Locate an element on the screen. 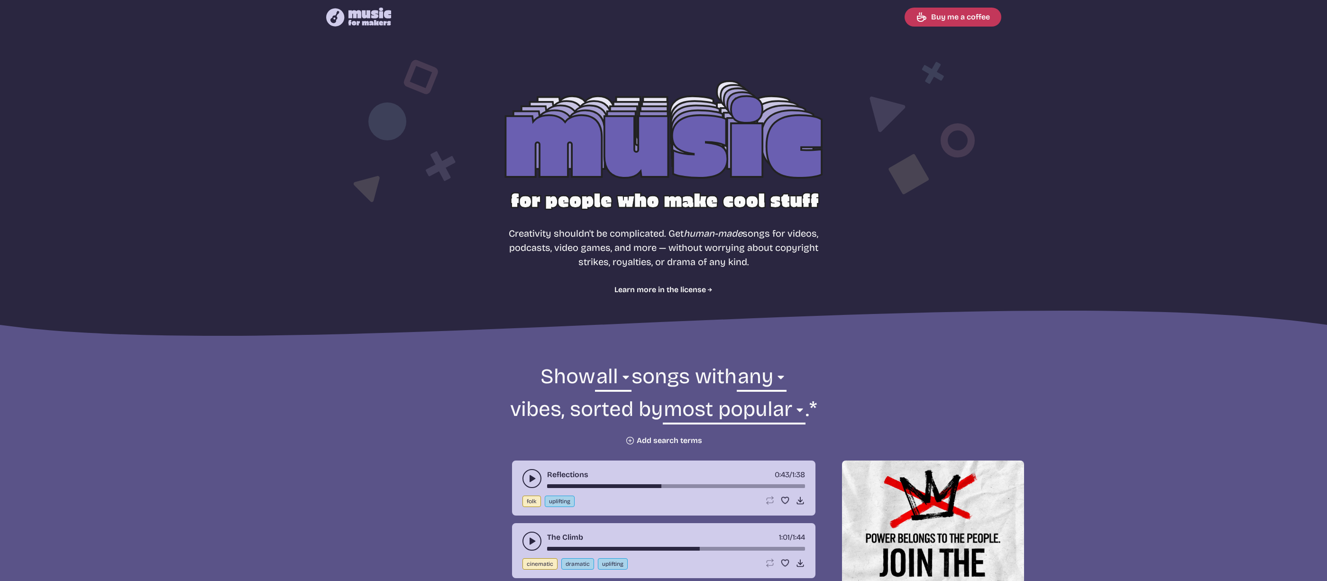 The image size is (1327, 581). button: folk is located at coordinates (532, 501).